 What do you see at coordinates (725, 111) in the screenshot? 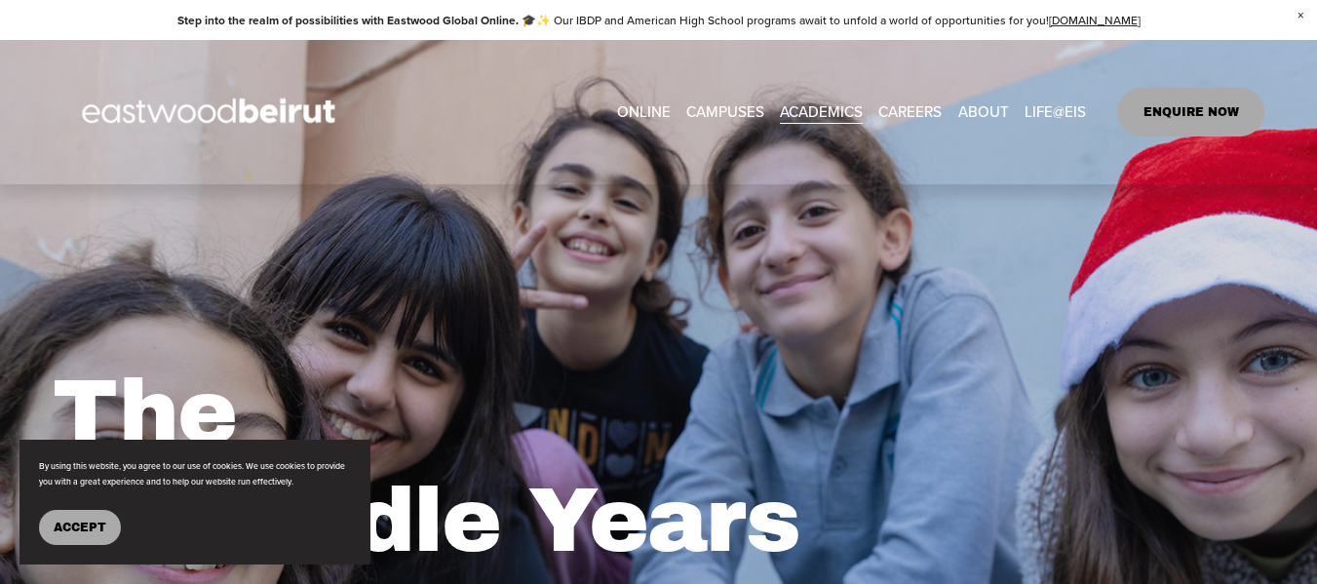
I see `span: CAMPUSES` at bounding box center [725, 111].